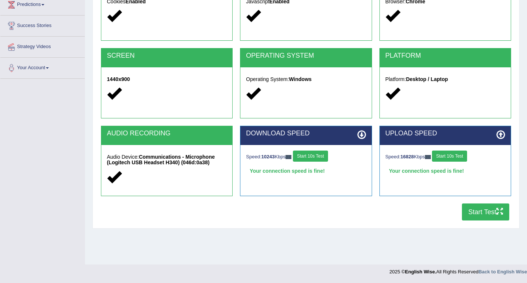  What do you see at coordinates (161, 159) in the screenshot?
I see `strong: Communications - Microphone (Logitech USB Headset H340) (046d:0a38)` at bounding box center [161, 159].